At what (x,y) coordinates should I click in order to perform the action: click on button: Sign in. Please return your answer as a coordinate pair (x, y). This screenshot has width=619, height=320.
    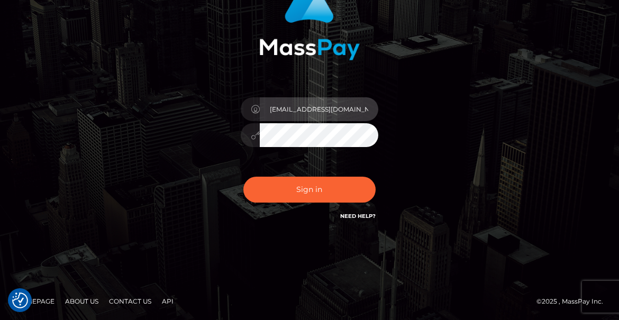
    Looking at the image, I should click on (310, 190).